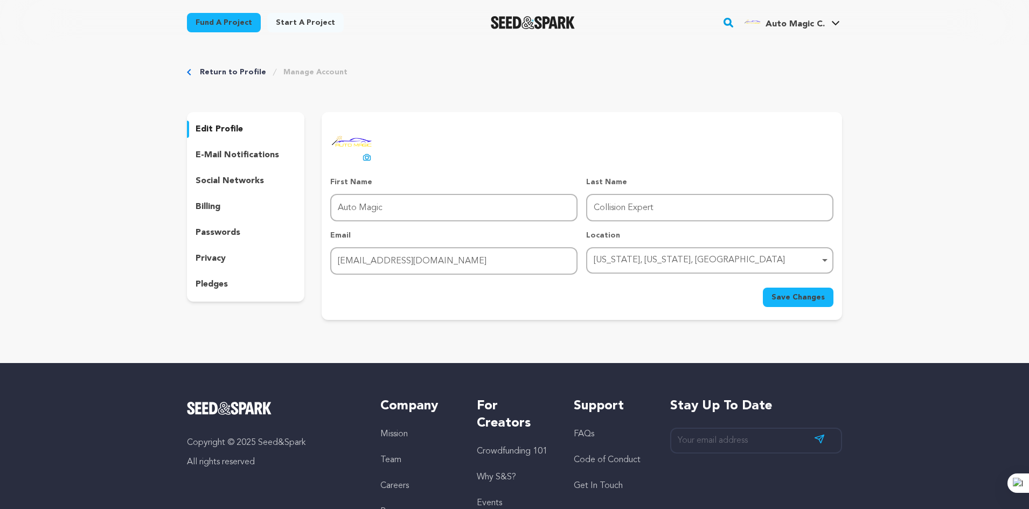 The height and width of the screenshot is (509, 1029). What do you see at coordinates (394, 434) in the screenshot?
I see `a: Mission` at bounding box center [394, 434].